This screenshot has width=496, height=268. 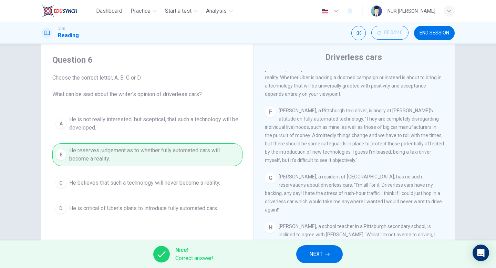 What do you see at coordinates (148, 86) in the screenshot?
I see `span: Choose the correct letter, A, B, C or D. What can be said about the writer's opinion of driverles...` at bounding box center [148, 86].